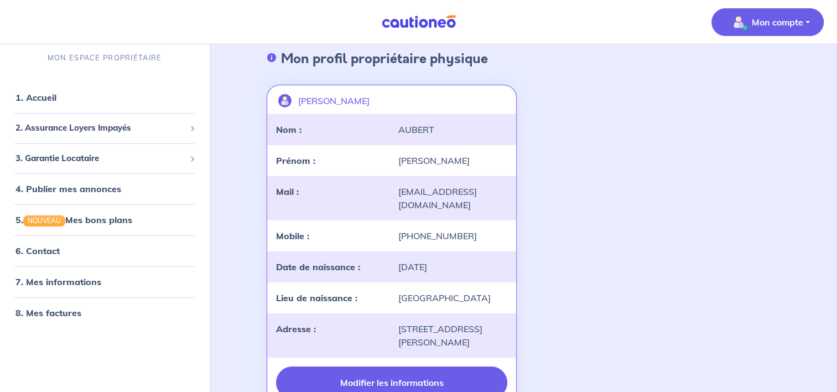 The height and width of the screenshot is (392, 837). I want to click on img: illu_account_valid_menu.svg, so click(739, 22).